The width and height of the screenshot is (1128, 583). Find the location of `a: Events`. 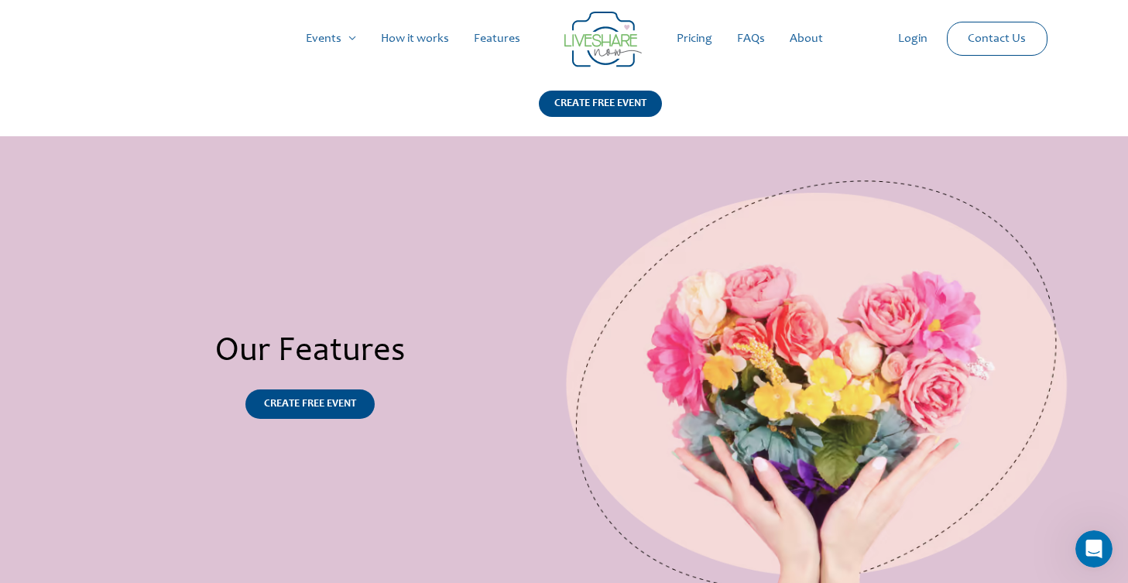

a: Events is located at coordinates (331, 39).